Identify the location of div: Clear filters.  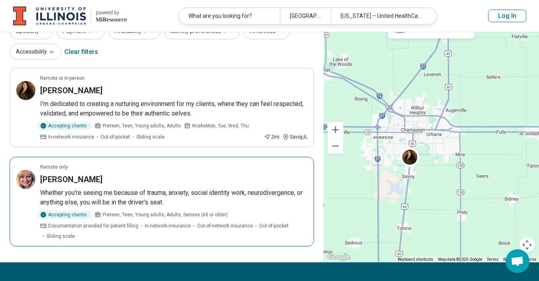
(81, 52).